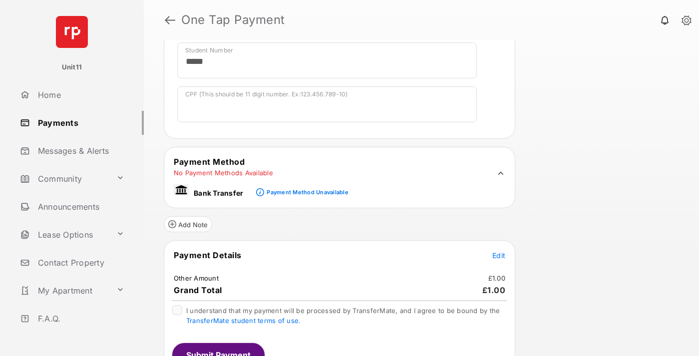 This screenshot has height=356, width=699. What do you see at coordinates (72, 32) in the screenshot?
I see `img: svg+xml;base64,PHN2ZyB4bWxucz0iaHR0cDovL3d3dy53My5vcmcvMjAwMC9zdmciIHdpZHRoPSI2NCIgaGVpZ2h0PSI2NC...` at bounding box center [72, 32].